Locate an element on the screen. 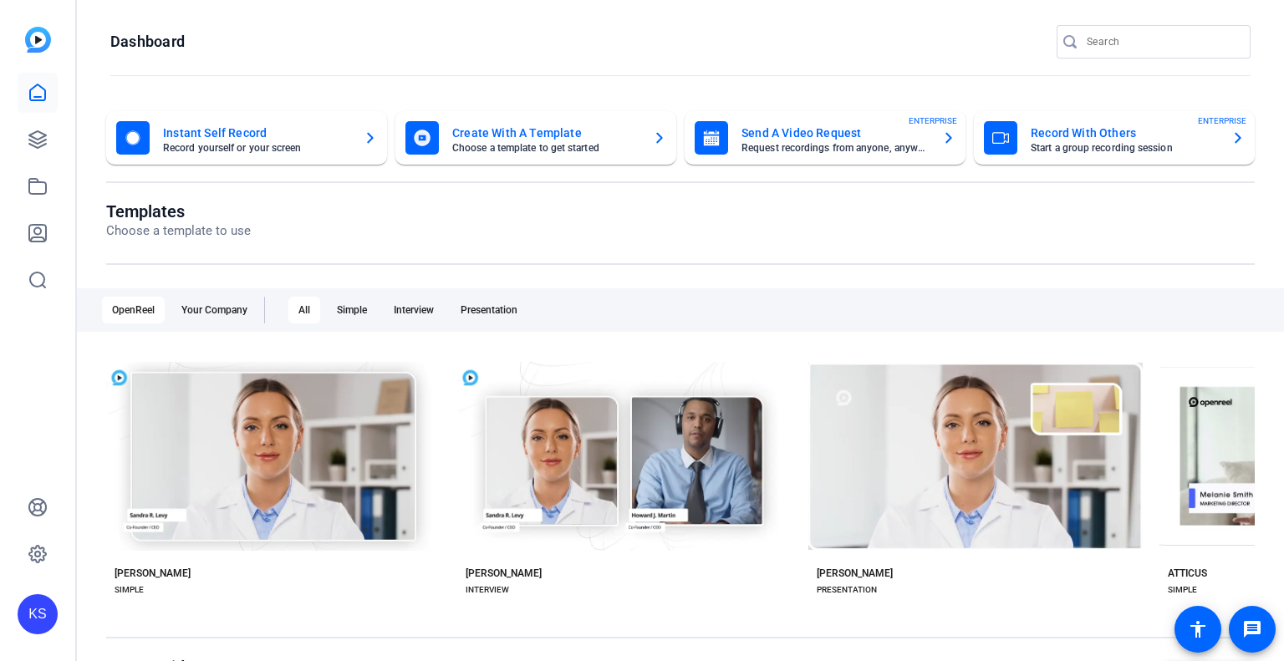  mat-card-subtitle: Record yourself or your screen is located at coordinates (257, 148).